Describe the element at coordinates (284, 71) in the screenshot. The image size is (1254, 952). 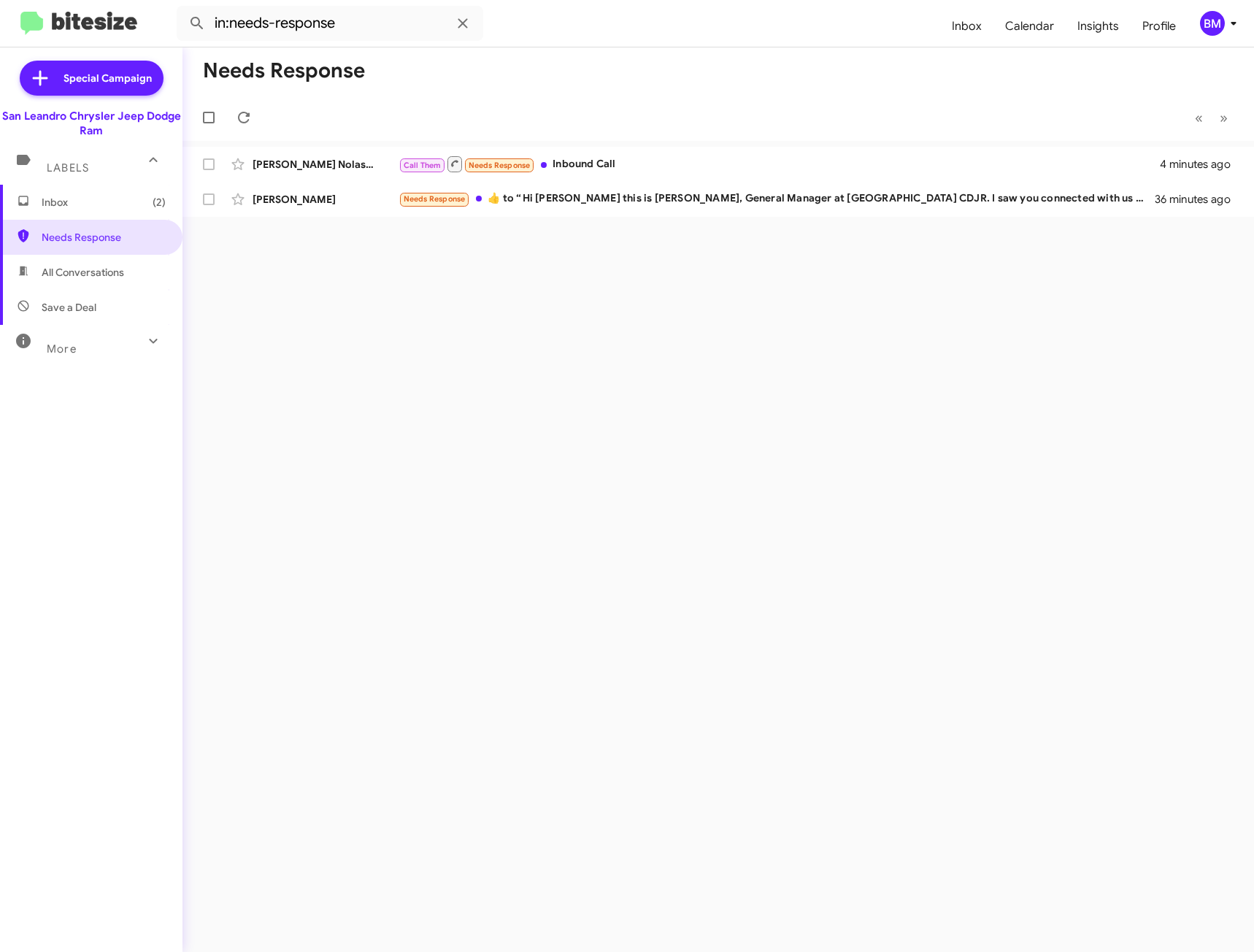
I see `h1: Needs Response` at that location.